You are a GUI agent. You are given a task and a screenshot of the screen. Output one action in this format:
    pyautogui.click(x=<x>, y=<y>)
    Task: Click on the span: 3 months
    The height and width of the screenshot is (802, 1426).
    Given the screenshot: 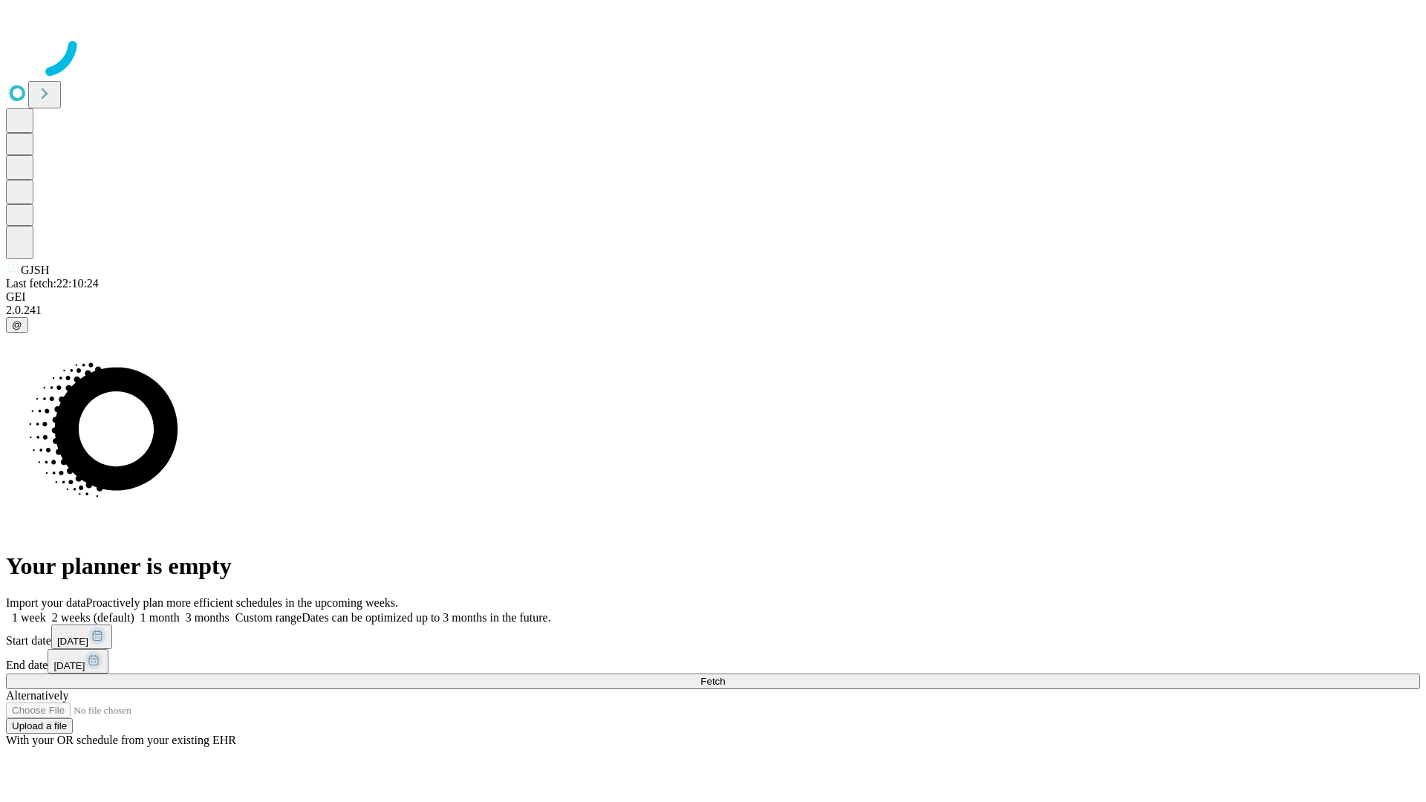 What is the action you would take?
    pyautogui.click(x=207, y=617)
    